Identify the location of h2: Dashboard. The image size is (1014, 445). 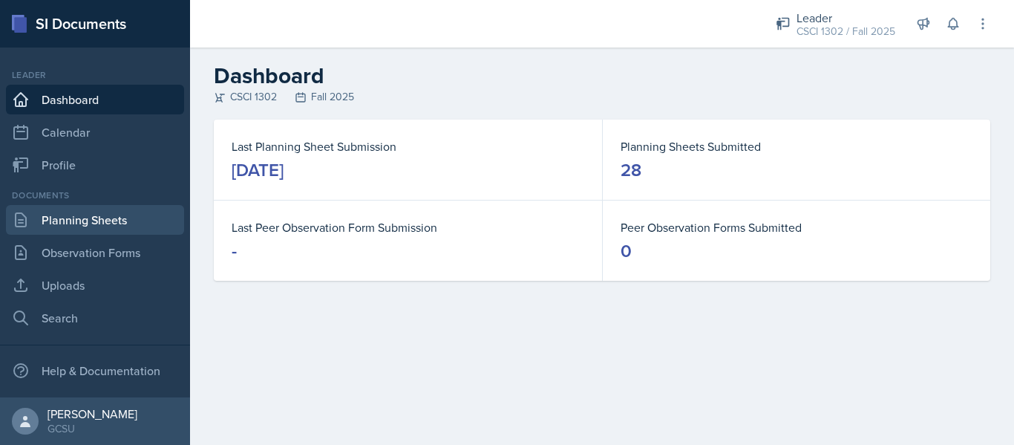
(602, 76).